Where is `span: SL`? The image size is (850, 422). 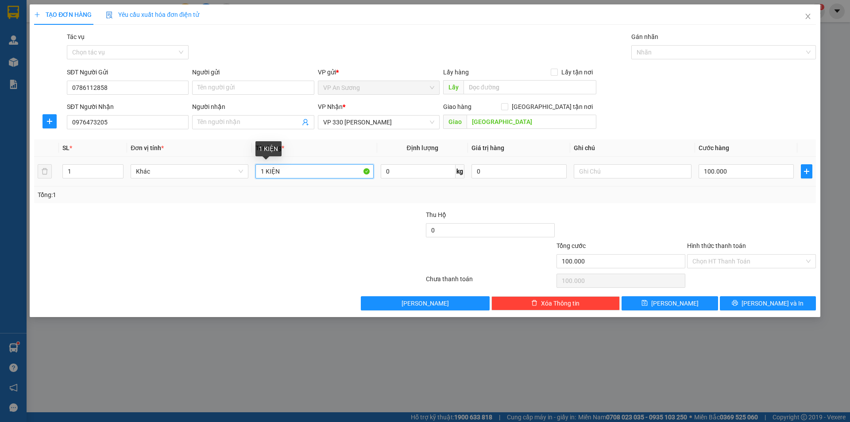
span: SL is located at coordinates (66, 148).